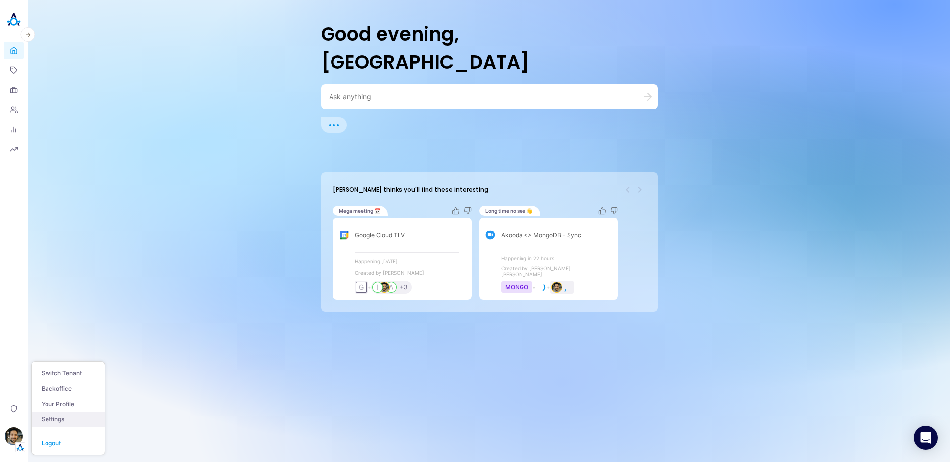 The height and width of the screenshot is (462, 950). I want to click on button: Next, so click(640, 190).